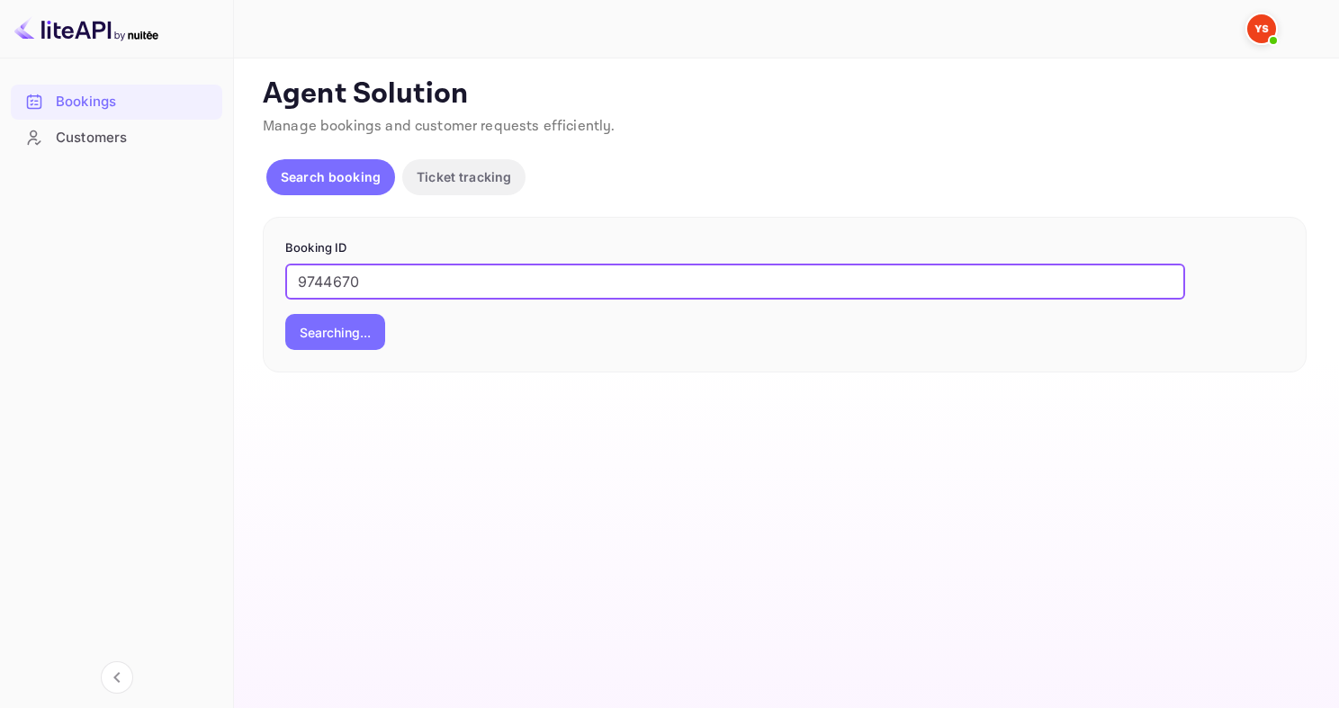 This screenshot has width=1339, height=708. Describe the element at coordinates (785, 248) in the screenshot. I see `p: Booking ID` at that location.